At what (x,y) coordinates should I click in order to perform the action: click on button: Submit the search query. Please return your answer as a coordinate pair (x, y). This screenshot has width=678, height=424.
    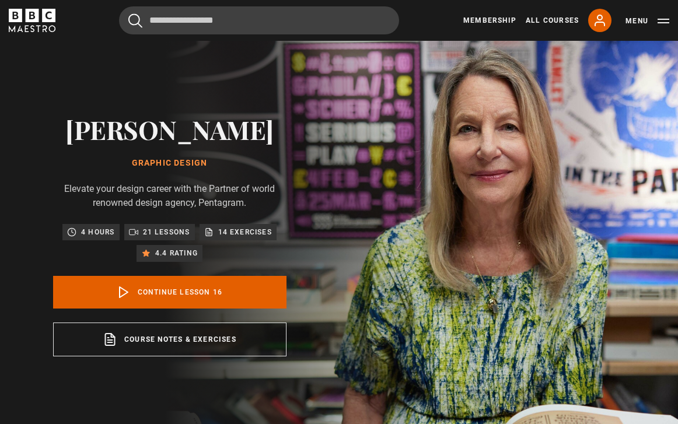
    Looking at the image, I should click on (135, 20).